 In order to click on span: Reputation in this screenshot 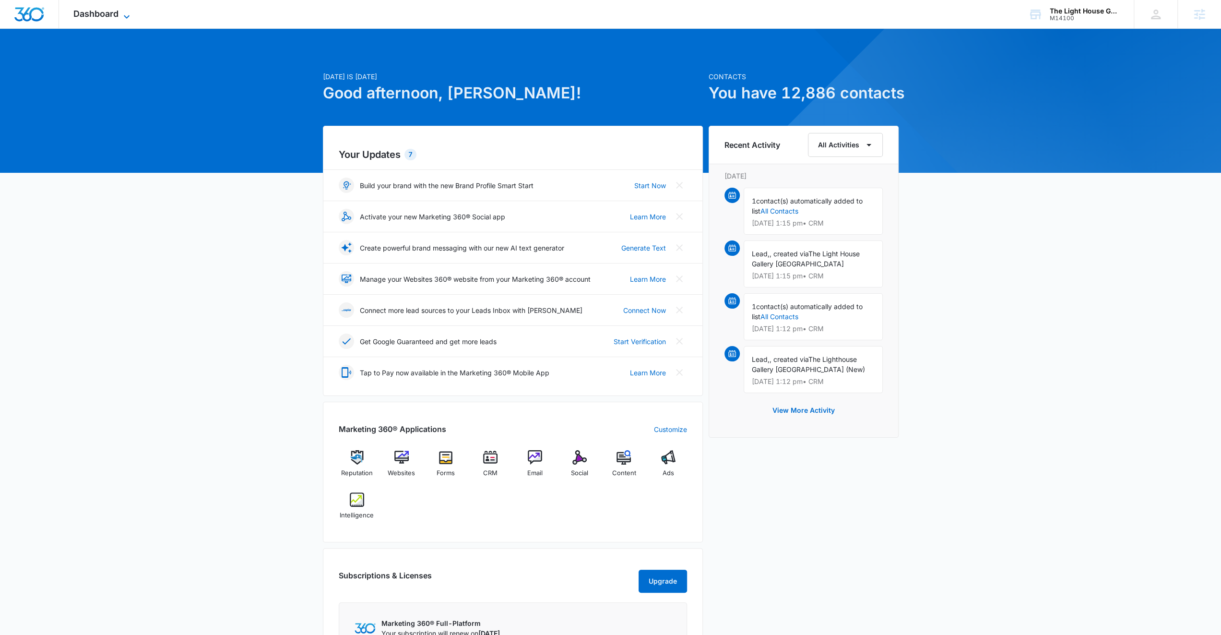, I will do `click(357, 473)`.